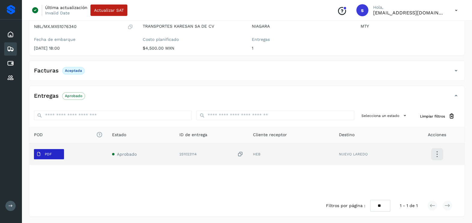 Image resolution: width=472 pixels, height=223 pixels. What do you see at coordinates (68, 135) in the screenshot?
I see `span: POD` at bounding box center [68, 135].